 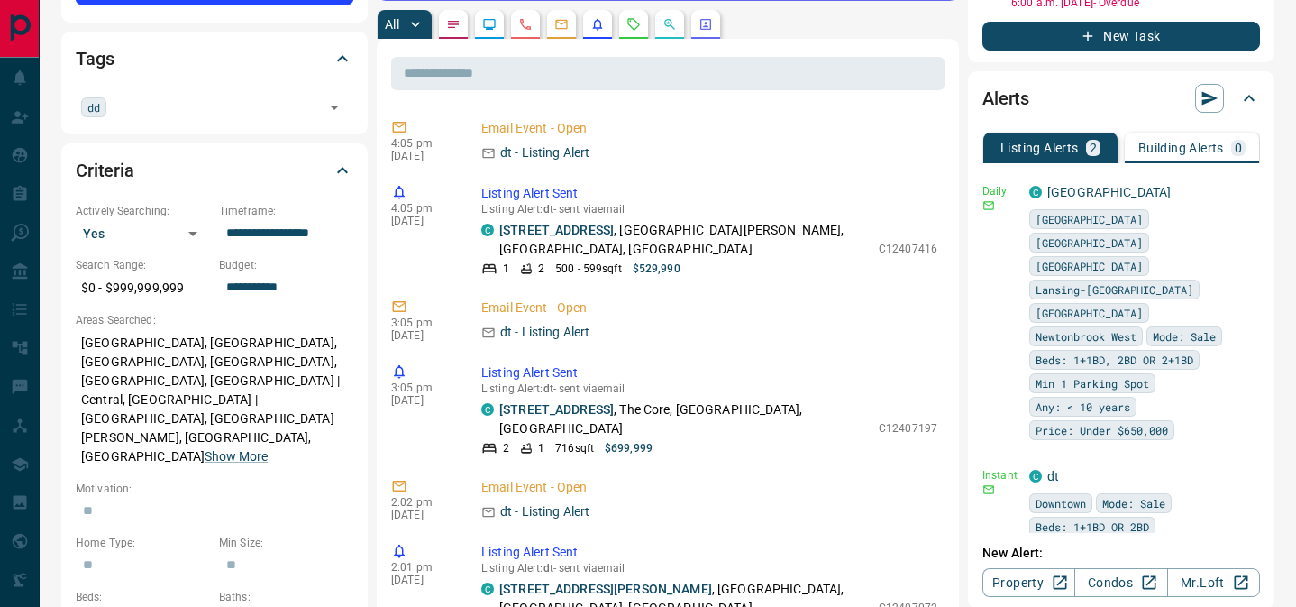 What do you see at coordinates (656, 269) in the screenshot?
I see `p: $529,990` at bounding box center [656, 269].